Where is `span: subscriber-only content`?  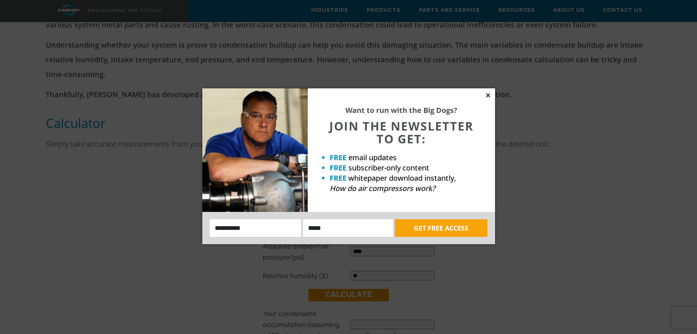
span: subscriber-only content is located at coordinates (389, 167).